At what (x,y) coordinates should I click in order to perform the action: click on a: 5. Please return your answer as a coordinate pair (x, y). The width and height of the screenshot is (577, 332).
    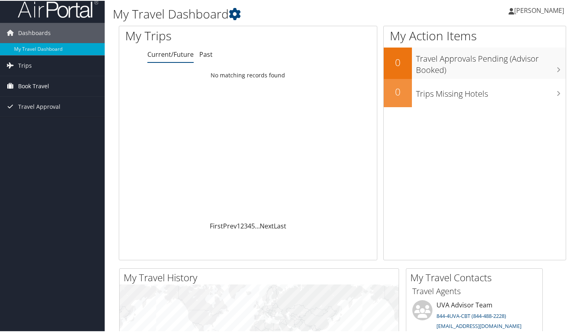
    Looking at the image, I should click on (253, 225).